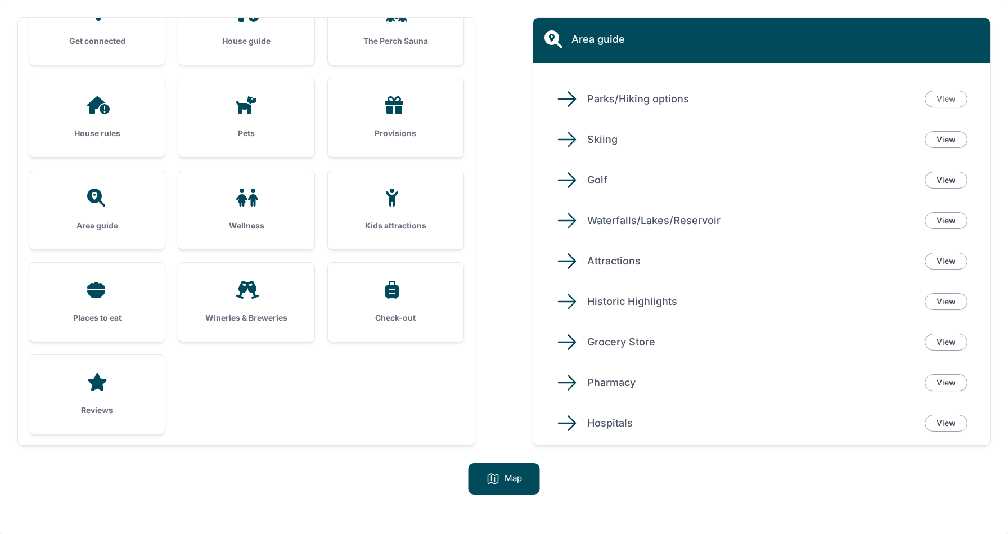 This screenshot has height=534, width=1008. I want to click on p: Historic Highlights, so click(752, 302).